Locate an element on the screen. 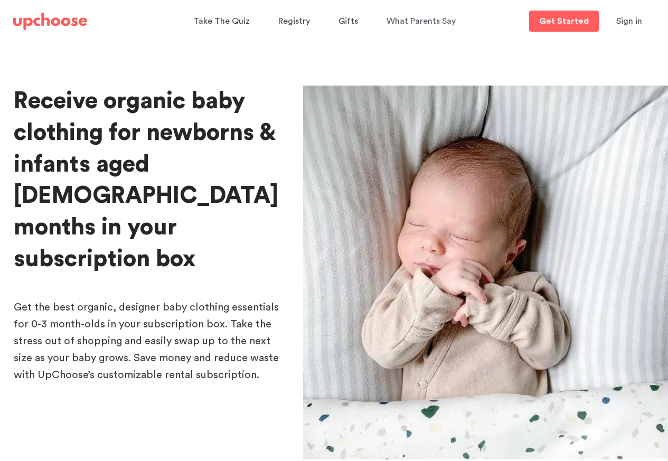 The image size is (668, 461). span: Sign in is located at coordinates (629, 21).